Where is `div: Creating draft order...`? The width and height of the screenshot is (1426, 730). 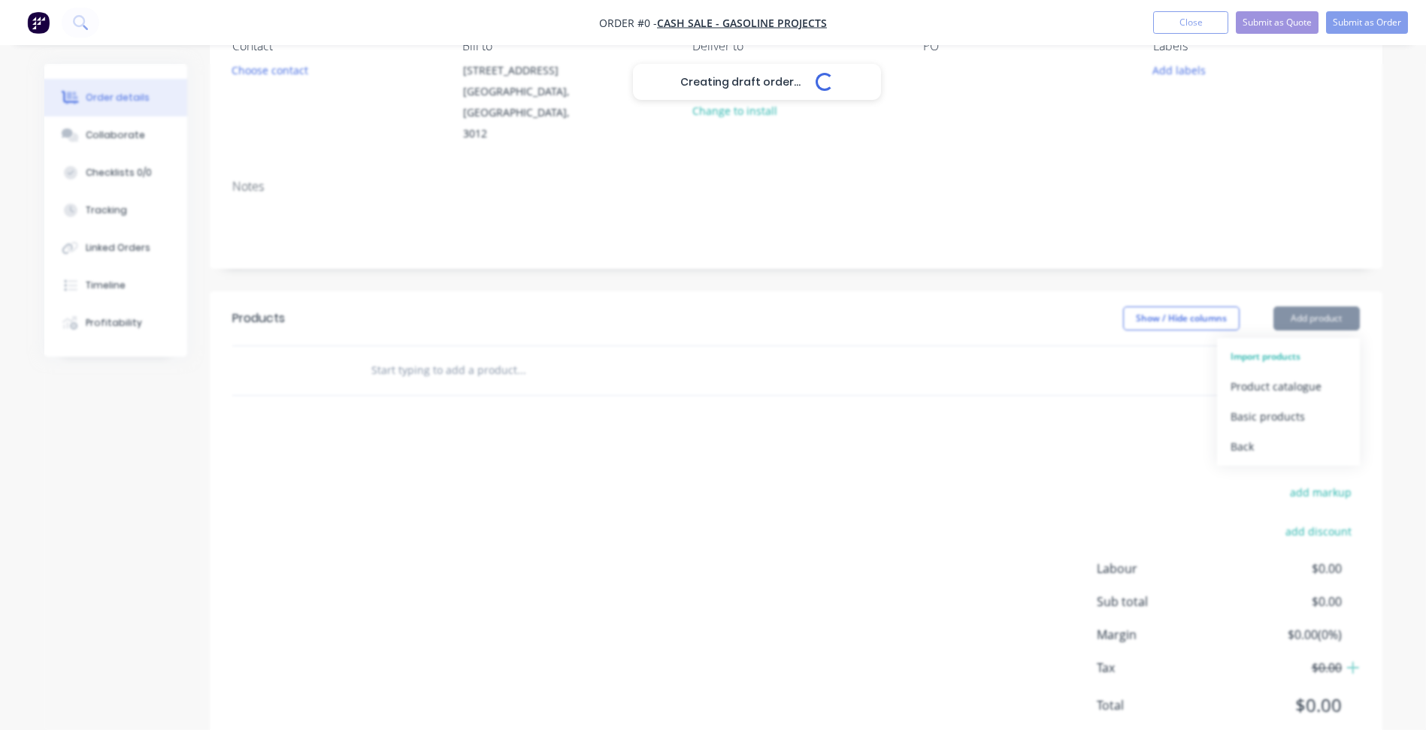 div: Creating draft order... is located at coordinates (757, 82).